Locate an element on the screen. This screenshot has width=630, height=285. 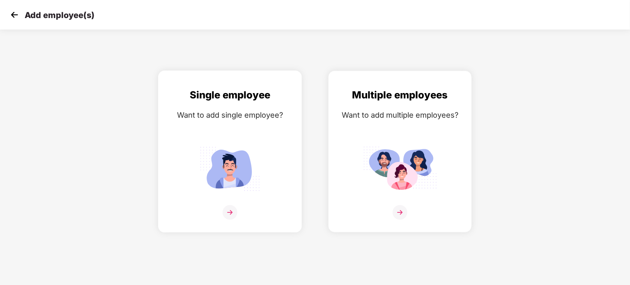
img: svg+xml;base64,PHN2ZyB4bWxucz0iaHR0cDovL3d3dy53My5vcmcvMjAwMC9zdmciIGlkPSJNdWx0aXBsZV9lbXBsb3llZS... is located at coordinates (400, 169).